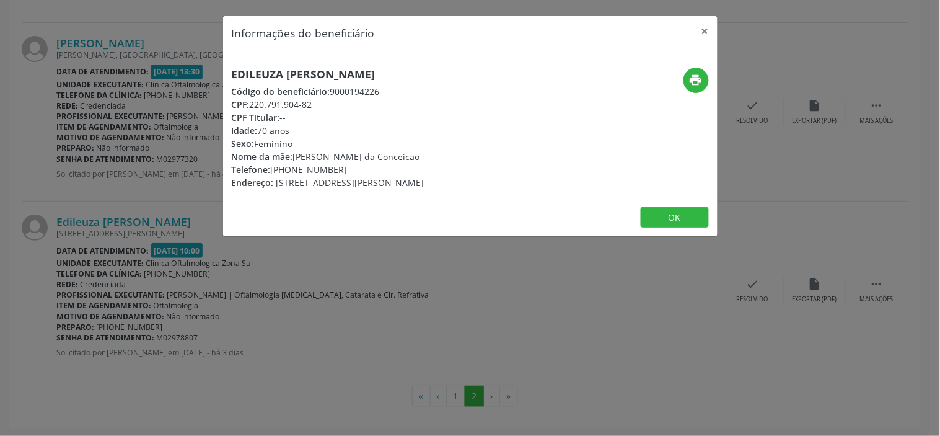  Describe the element at coordinates (328, 91) in the screenshot. I see `div: 9000194226` at that location.